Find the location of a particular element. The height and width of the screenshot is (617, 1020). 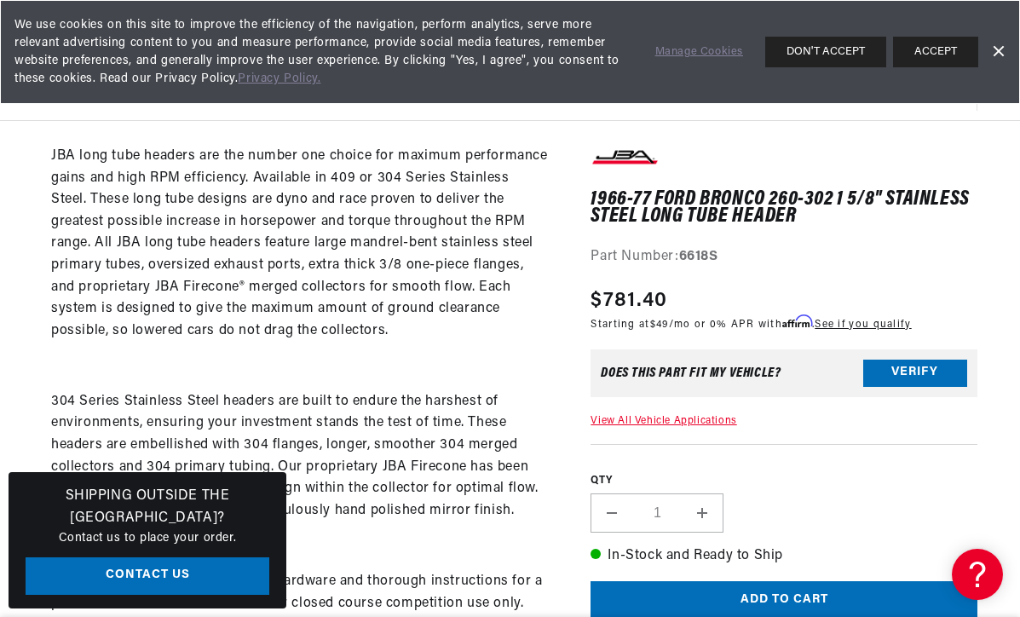

span: $781.40 is located at coordinates (629, 301).